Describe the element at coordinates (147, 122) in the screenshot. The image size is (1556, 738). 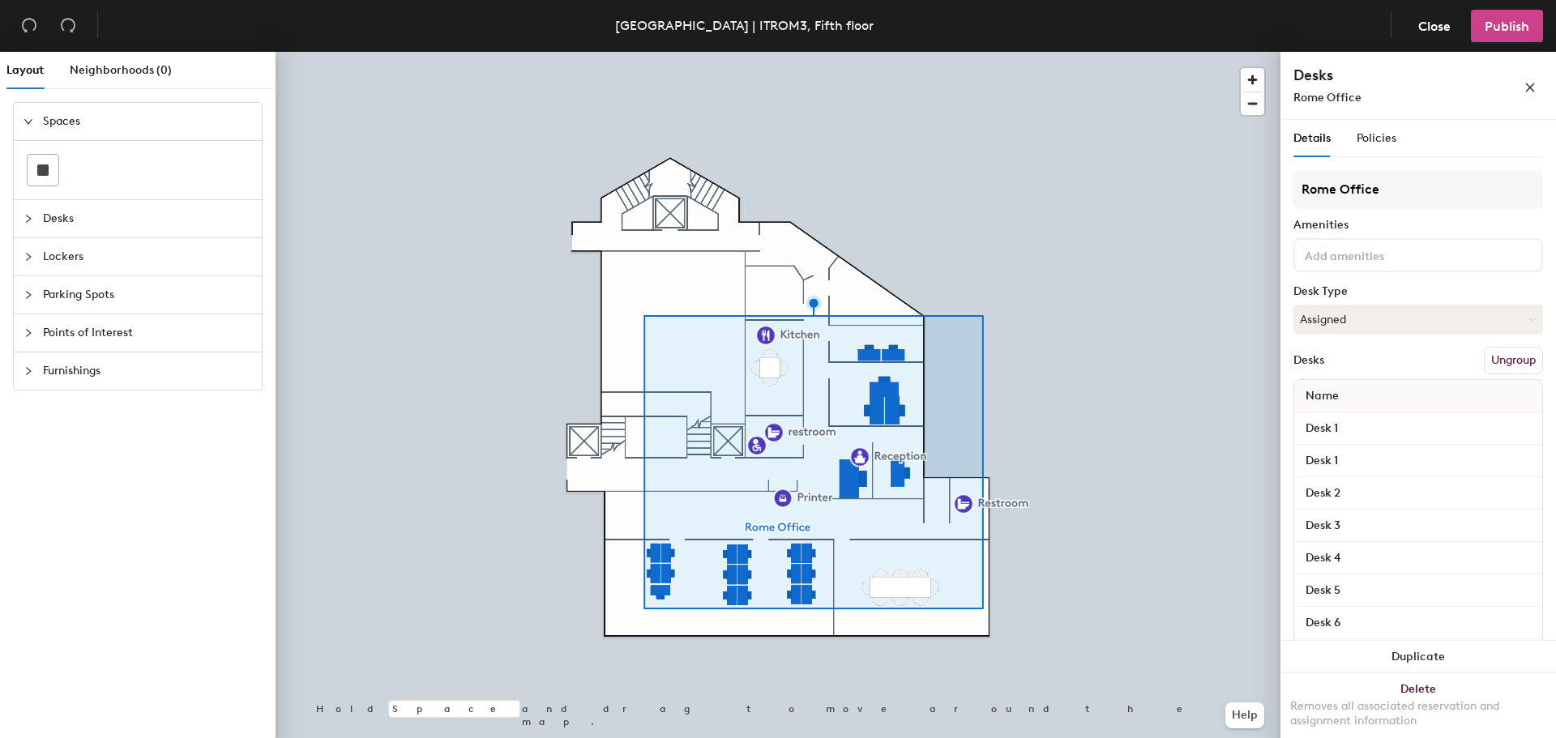
I see `span: Spaces` at that location.